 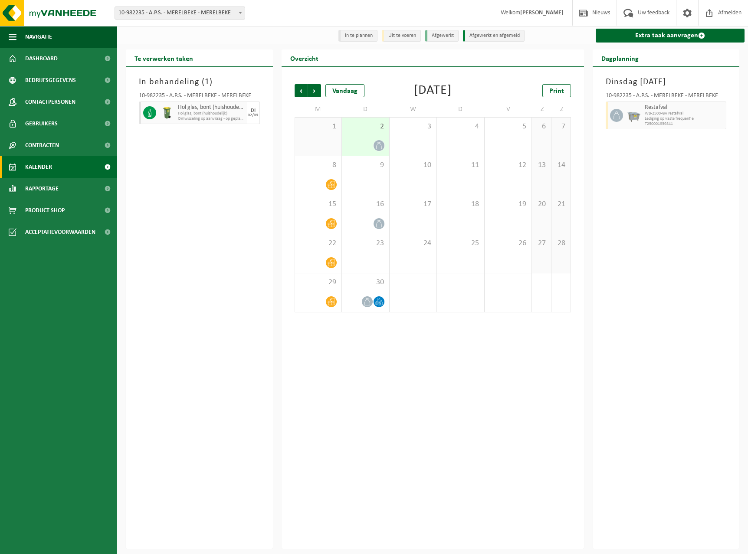 I want to click on span: 25, so click(x=460, y=243).